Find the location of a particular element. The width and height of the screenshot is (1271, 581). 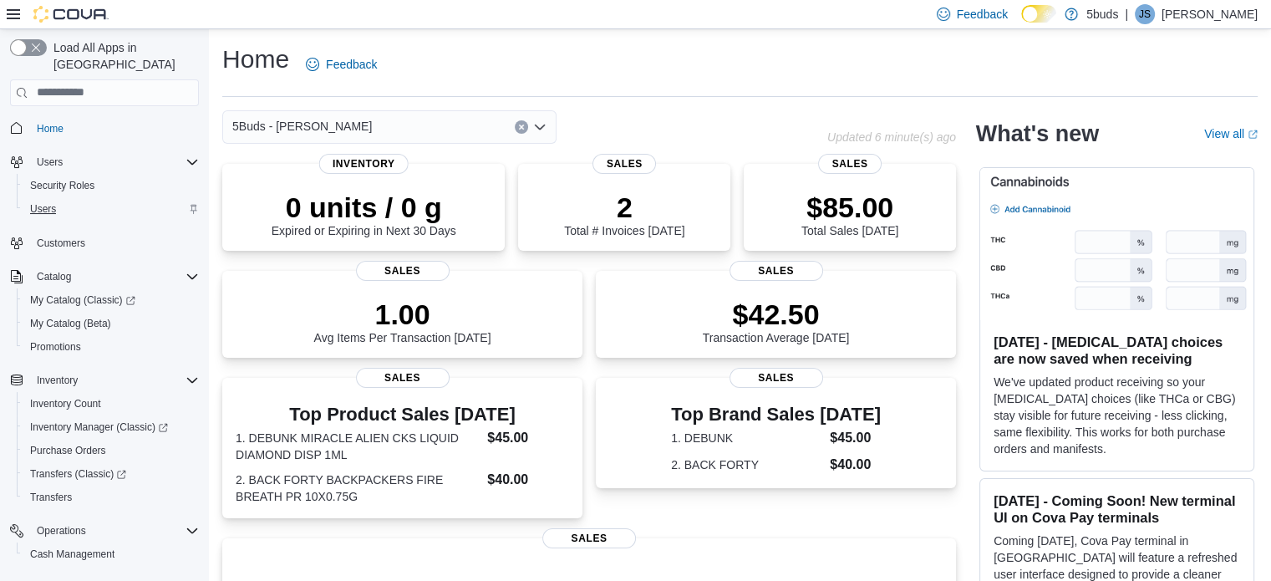

button: Promotions is located at coordinates (111, 347).